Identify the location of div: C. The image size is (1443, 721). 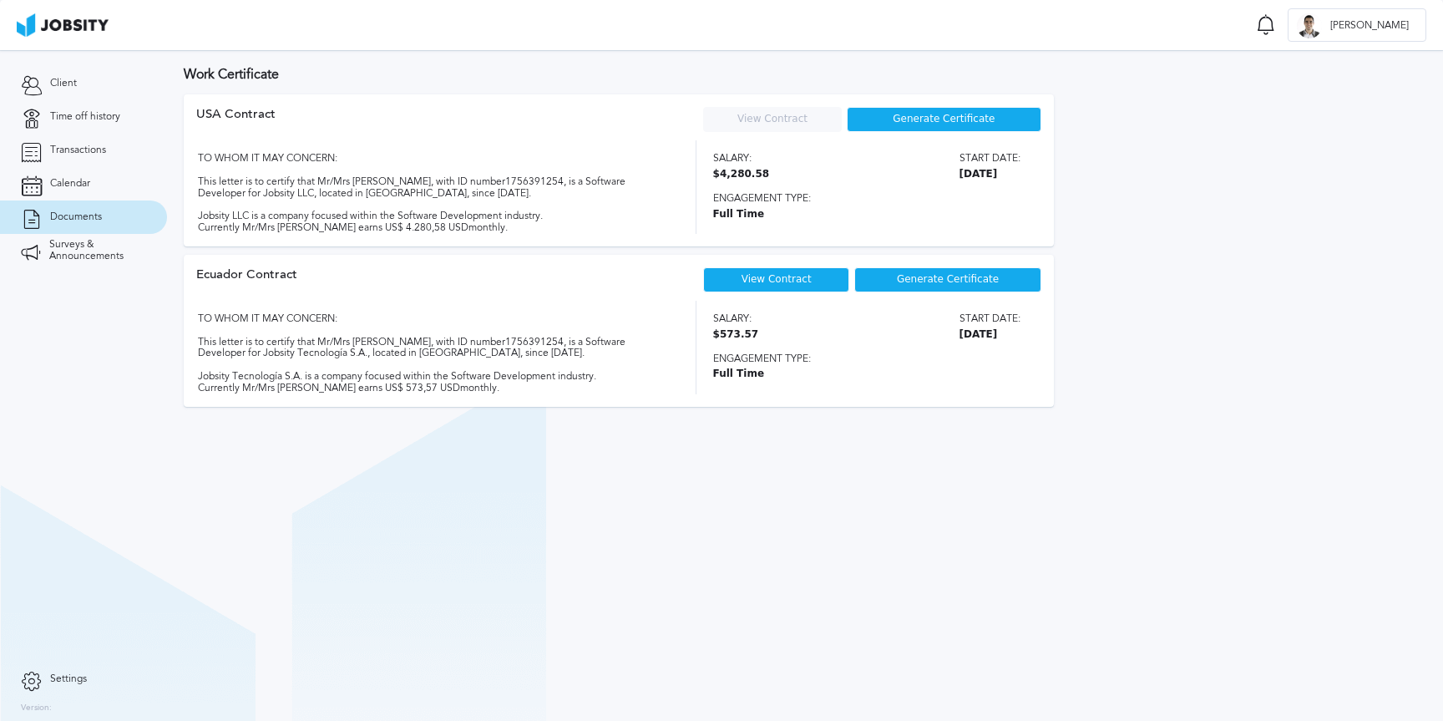
(1309, 26).